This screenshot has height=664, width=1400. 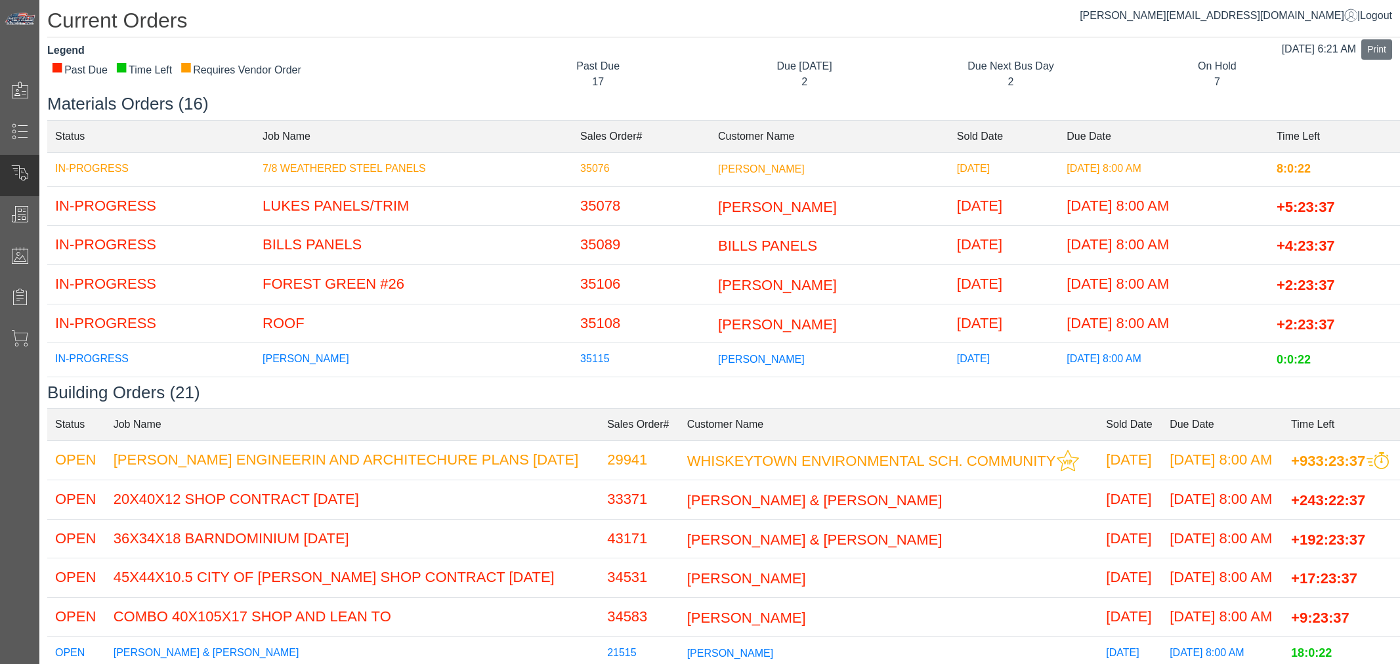 What do you see at coordinates (639, 500) in the screenshot?
I see `td: 33371` at bounding box center [639, 500].